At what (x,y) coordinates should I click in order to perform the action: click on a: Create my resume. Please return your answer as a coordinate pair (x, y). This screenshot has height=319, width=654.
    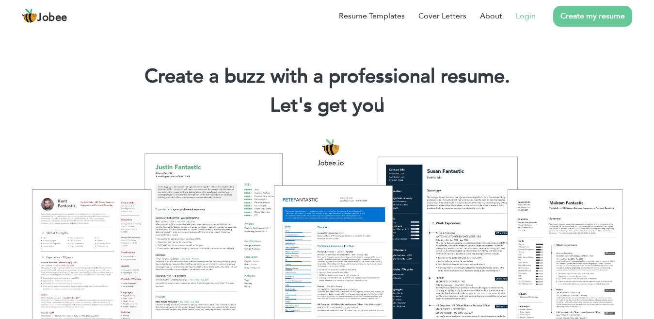
    Looking at the image, I should click on (593, 16).